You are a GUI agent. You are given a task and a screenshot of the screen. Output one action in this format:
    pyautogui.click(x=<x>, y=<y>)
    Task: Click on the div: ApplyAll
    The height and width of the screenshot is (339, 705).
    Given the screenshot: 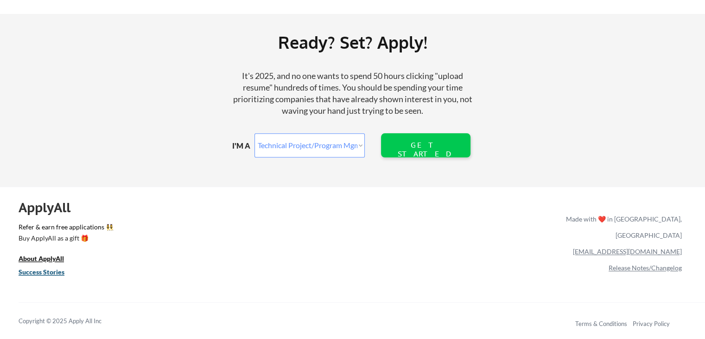 What is the action you would take?
    pyautogui.click(x=50, y=207)
    